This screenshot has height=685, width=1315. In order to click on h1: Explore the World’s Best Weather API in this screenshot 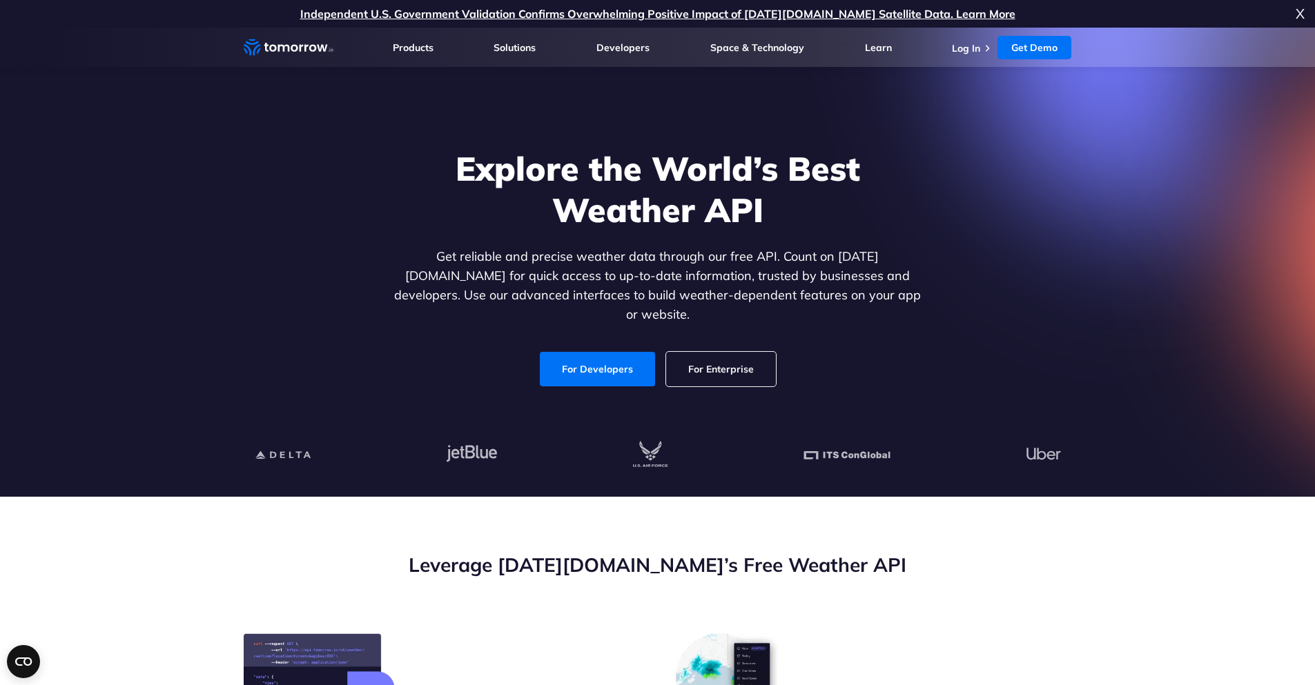, I will do `click(658, 189)`.